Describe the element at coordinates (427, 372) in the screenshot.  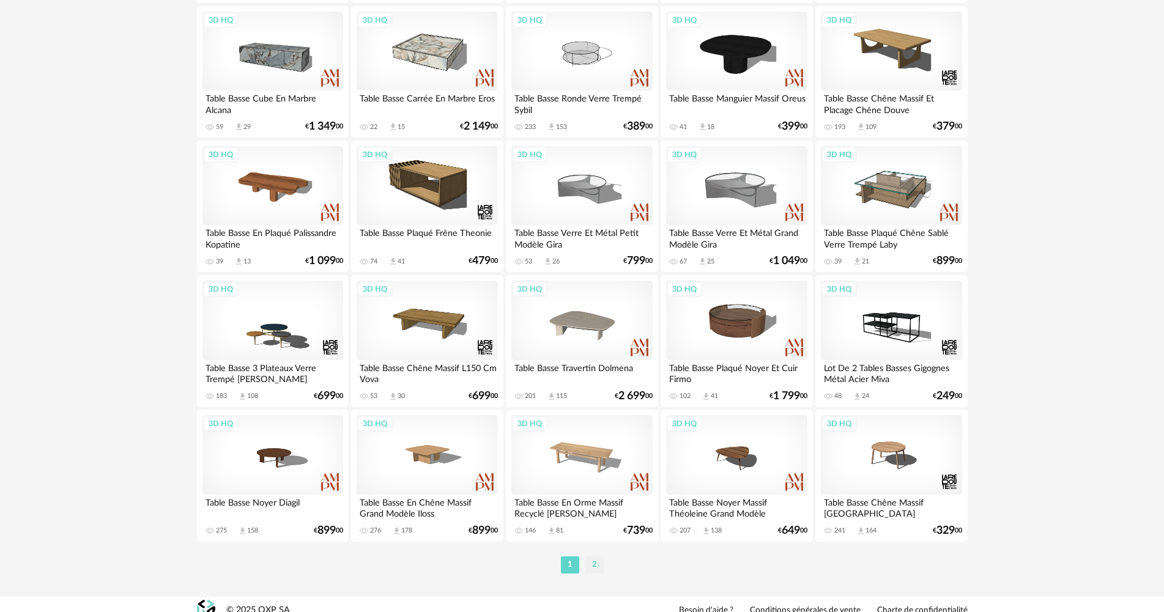
I see `div: Table Basse Chêne Massif L150 Cm Vova` at that location.